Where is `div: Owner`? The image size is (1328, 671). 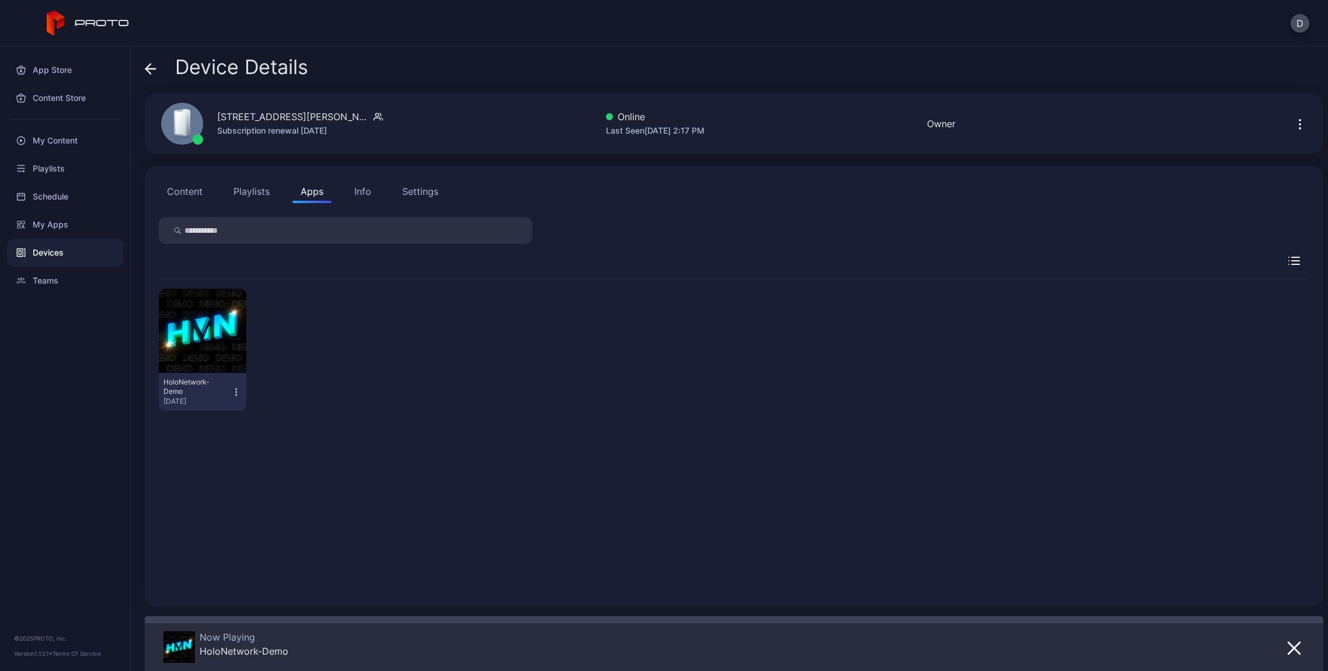 div: Owner is located at coordinates (941, 124).